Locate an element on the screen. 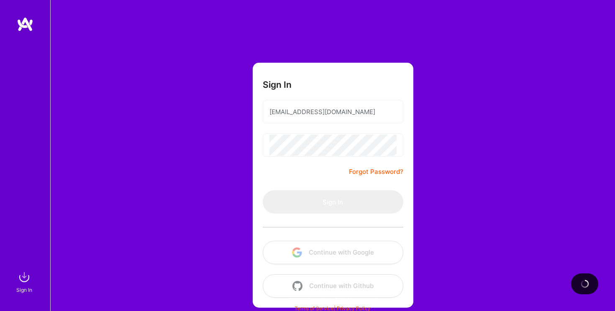 Image resolution: width=615 pixels, height=311 pixels. h3: Sign In is located at coordinates (277, 85).